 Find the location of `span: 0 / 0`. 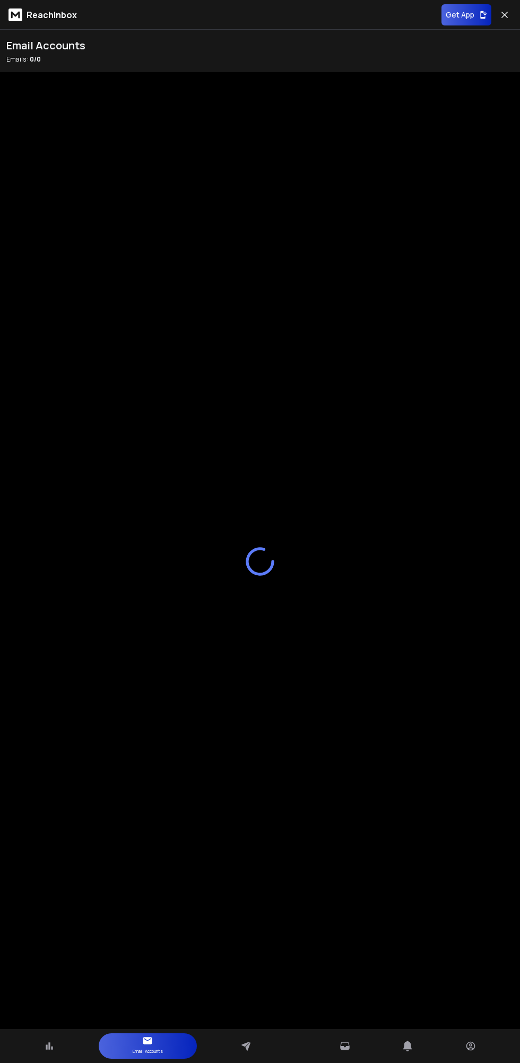

span: 0 / 0 is located at coordinates (35, 59).